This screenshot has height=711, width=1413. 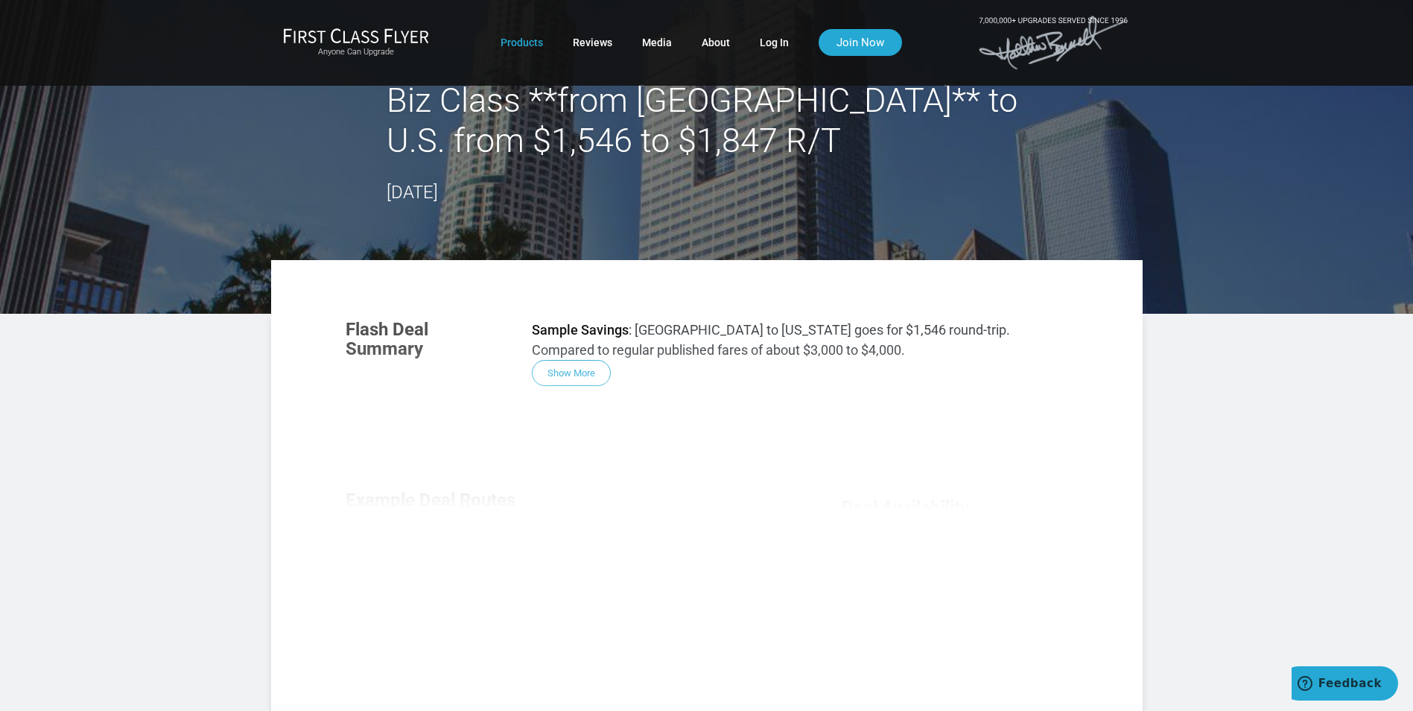 What do you see at coordinates (58, 17) in the screenshot?
I see `span: Feedback` at bounding box center [58, 17].